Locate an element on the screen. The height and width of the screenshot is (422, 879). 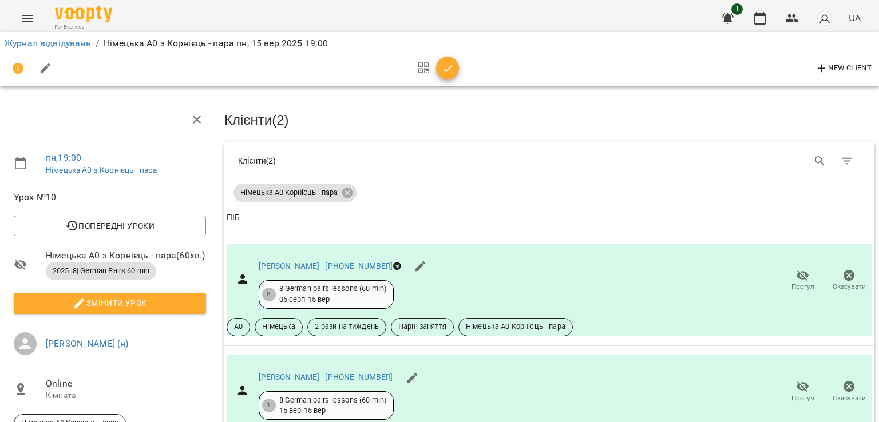
p: Німецька А0 з Корнієць - пара пн, 15 вер 2025 19:00 is located at coordinates (216, 43).